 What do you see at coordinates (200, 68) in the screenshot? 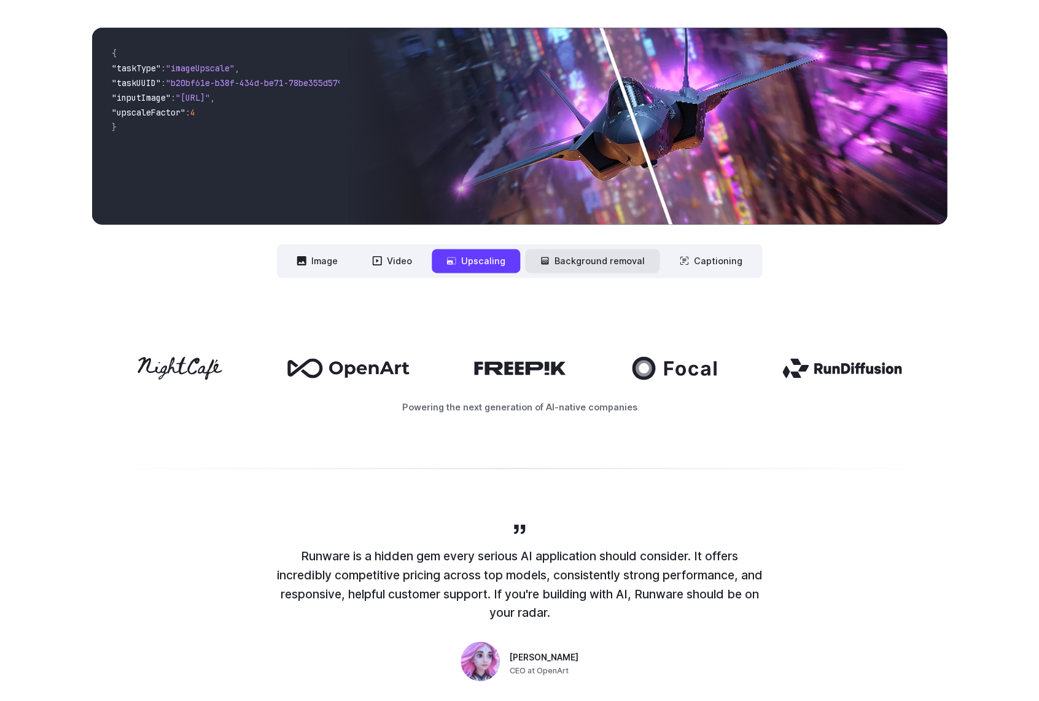
I see `span: "imageUpscale"` at bounding box center [200, 68].